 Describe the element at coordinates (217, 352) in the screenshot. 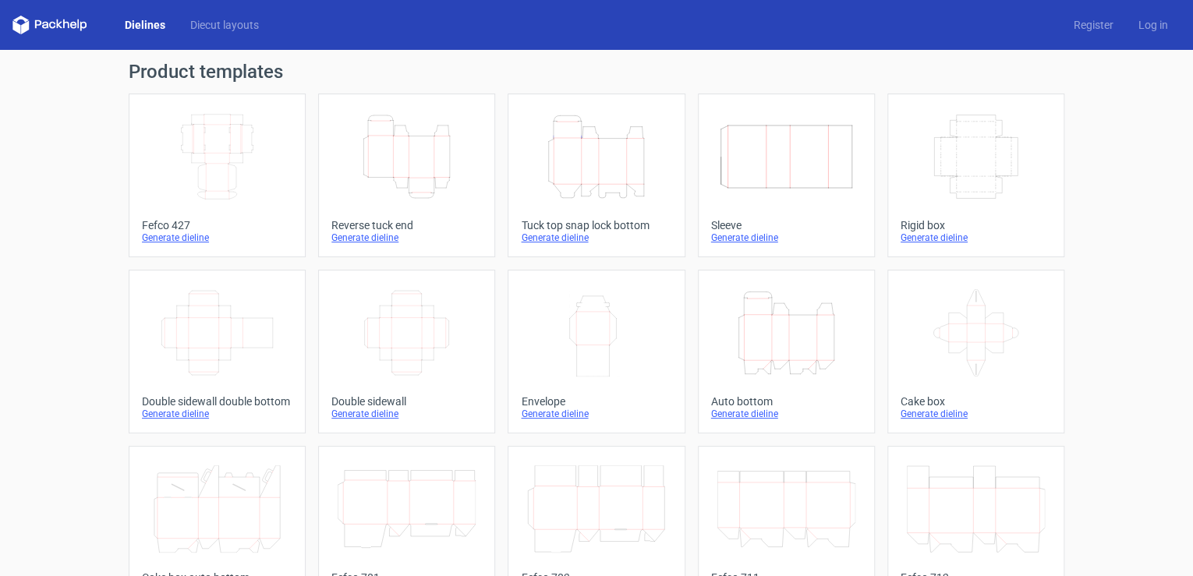

I see `a: Double sidewall double bottomGenerate dieline` at that location.